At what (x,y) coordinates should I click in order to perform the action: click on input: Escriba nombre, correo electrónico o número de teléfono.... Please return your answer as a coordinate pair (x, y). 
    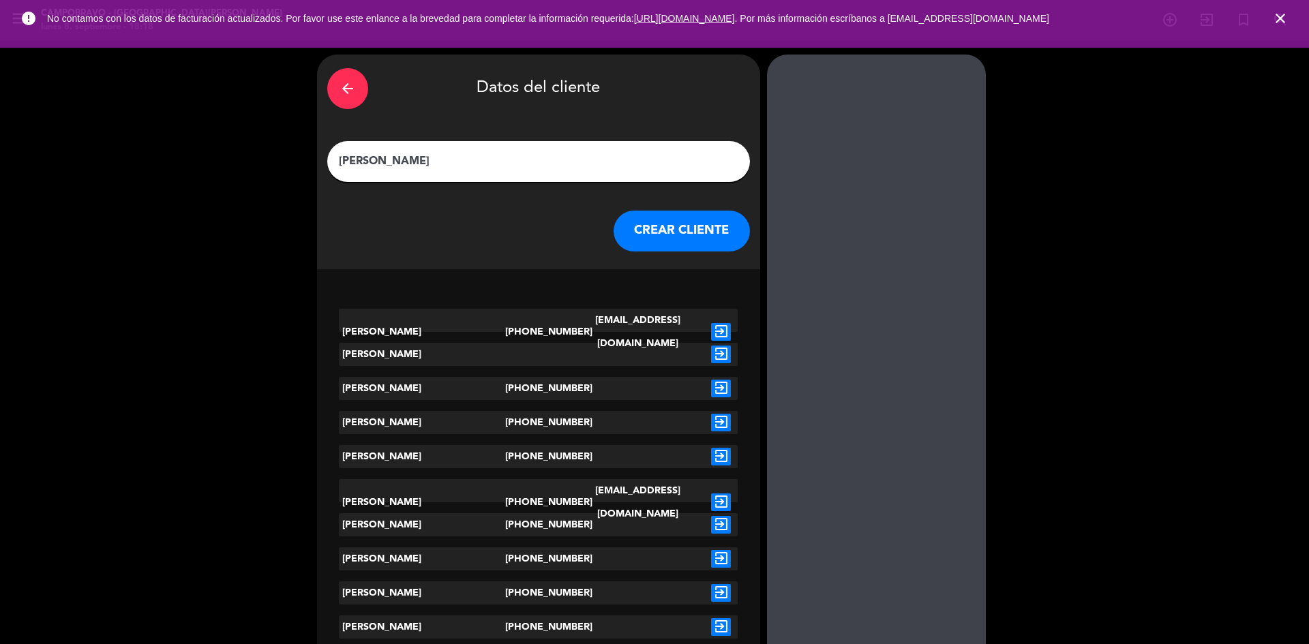
    Looking at the image, I should click on (538, 162).